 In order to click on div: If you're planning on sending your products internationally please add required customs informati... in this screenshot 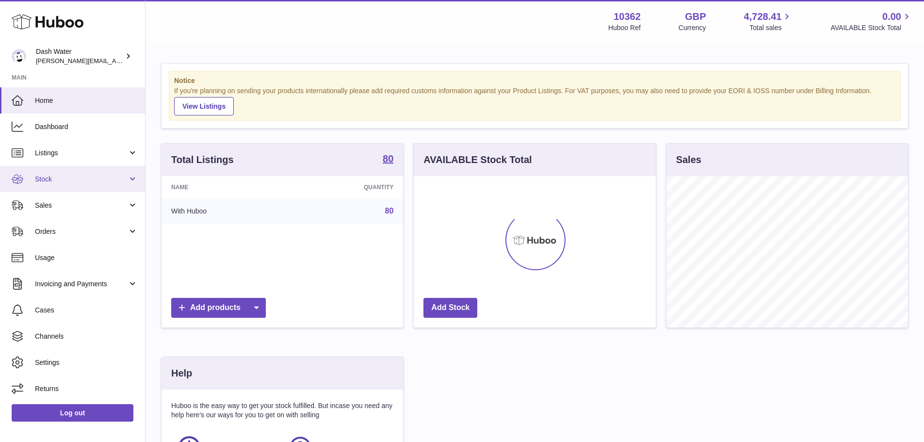, I will do `click(534, 101)`.